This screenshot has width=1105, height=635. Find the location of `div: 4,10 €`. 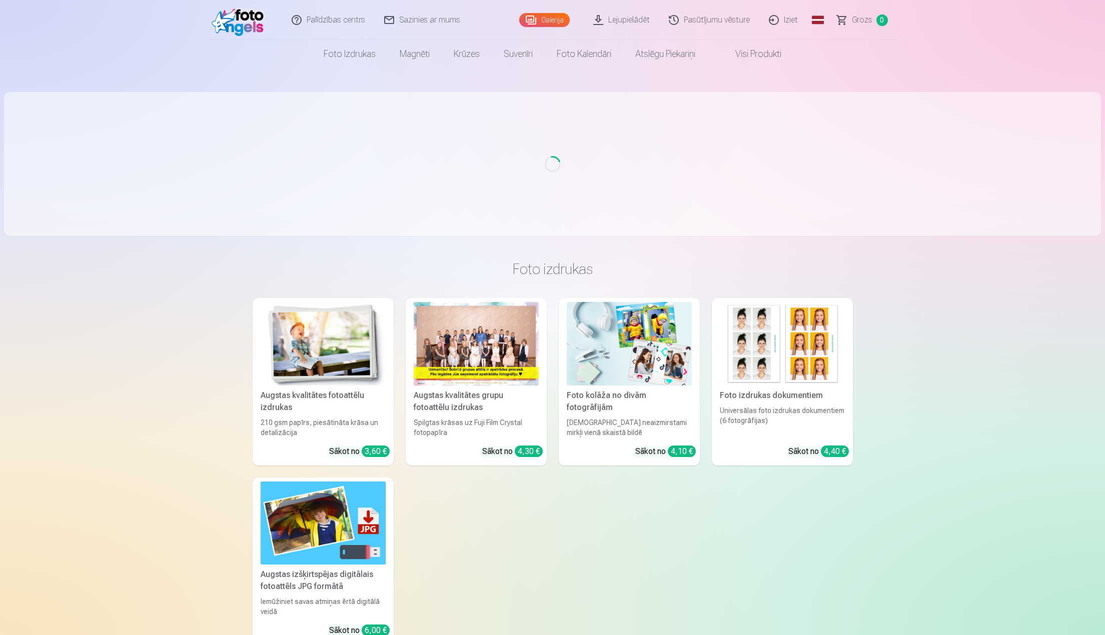

div: 4,10 € is located at coordinates (682, 451).